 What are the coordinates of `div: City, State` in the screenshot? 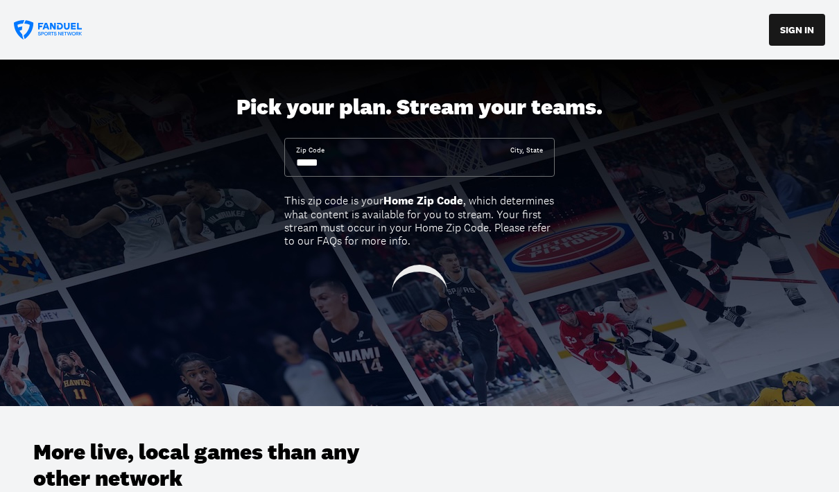 It's located at (526, 150).